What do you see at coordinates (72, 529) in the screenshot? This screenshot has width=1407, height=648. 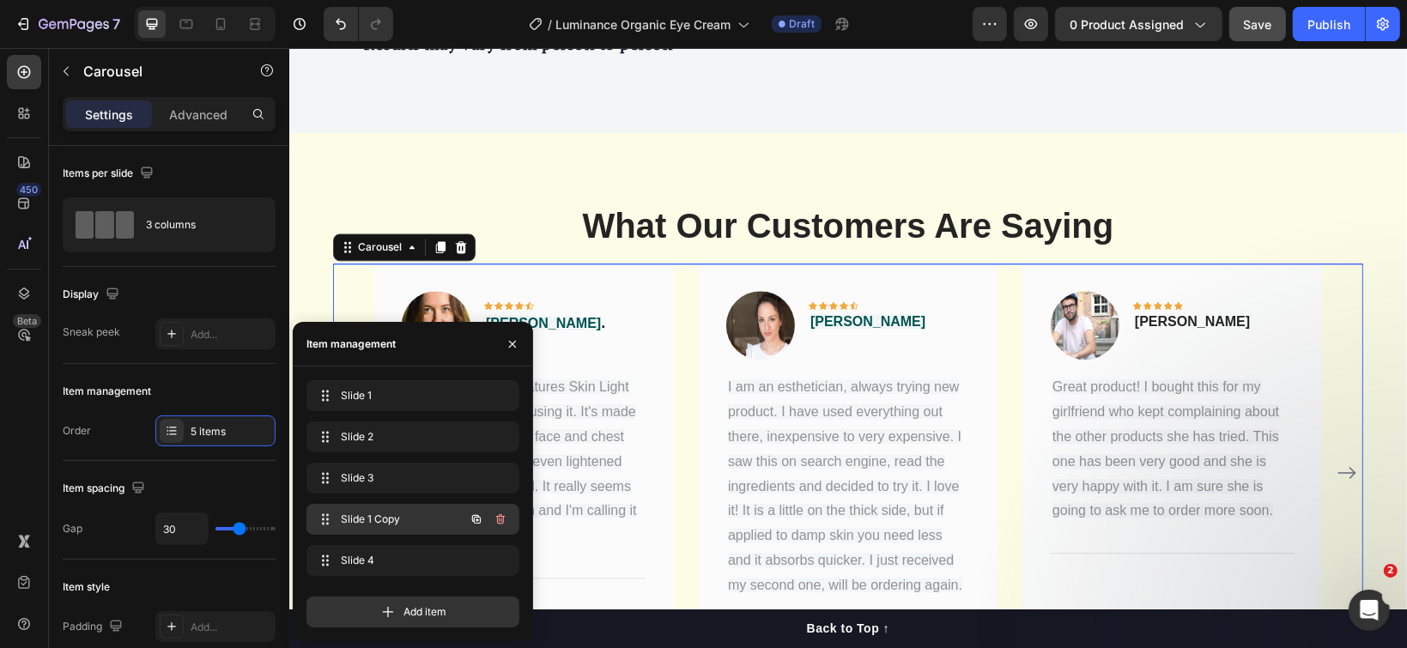 I see `div: Gap` at bounding box center [72, 529].